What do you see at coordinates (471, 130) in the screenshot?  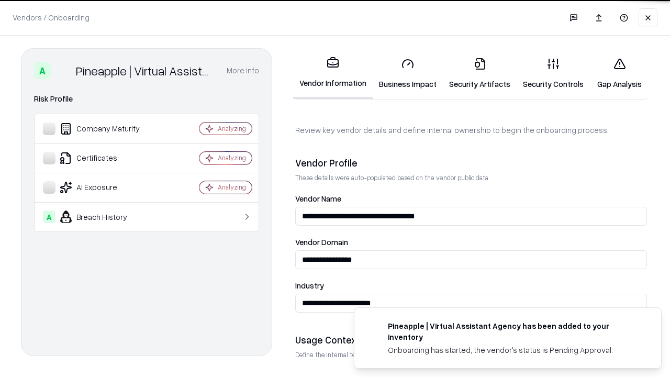 I see `p: Review key vendor details and define internal ownership to begin the onboarding process.` at bounding box center [471, 130].